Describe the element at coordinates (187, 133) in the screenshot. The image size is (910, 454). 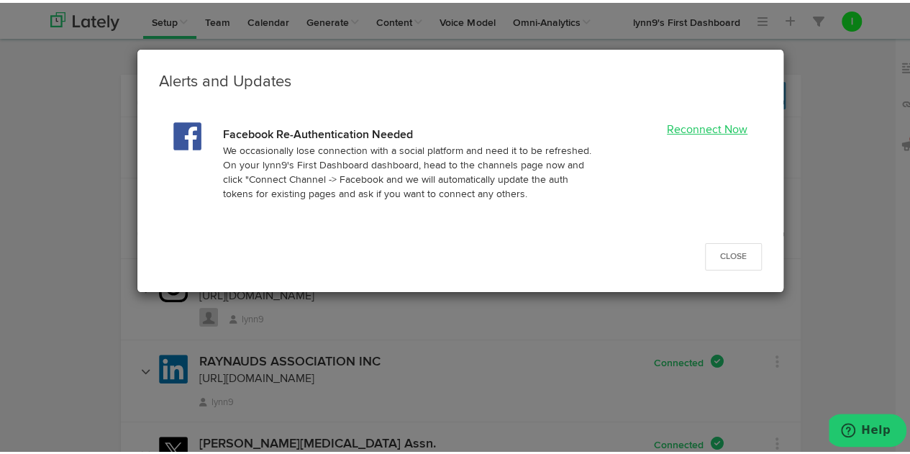
I see `img: facebook.svg` at that location.